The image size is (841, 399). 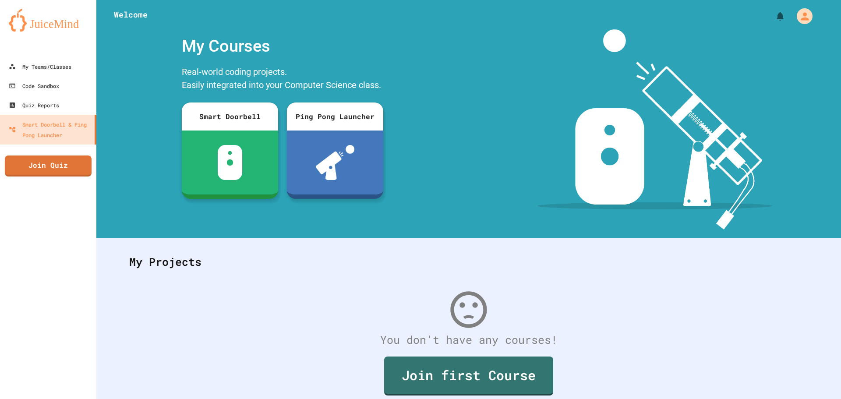 I want to click on img: ppl-with-ball.png, so click(x=335, y=162).